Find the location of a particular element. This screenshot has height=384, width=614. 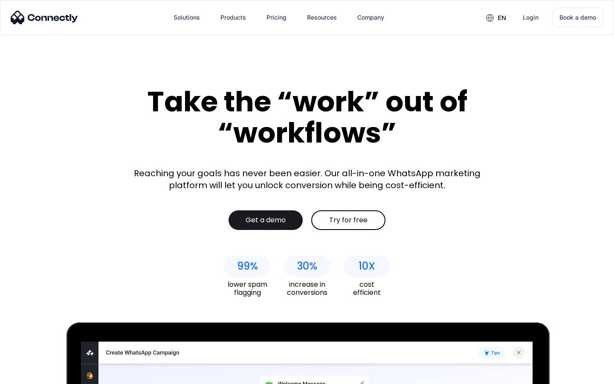

div: Login is located at coordinates (531, 17).